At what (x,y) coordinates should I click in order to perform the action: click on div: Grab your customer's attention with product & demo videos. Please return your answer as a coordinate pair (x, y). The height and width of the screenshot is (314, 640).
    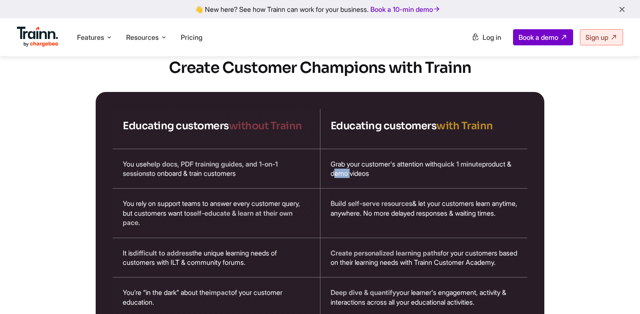
    Looking at the image, I should click on (424, 168).